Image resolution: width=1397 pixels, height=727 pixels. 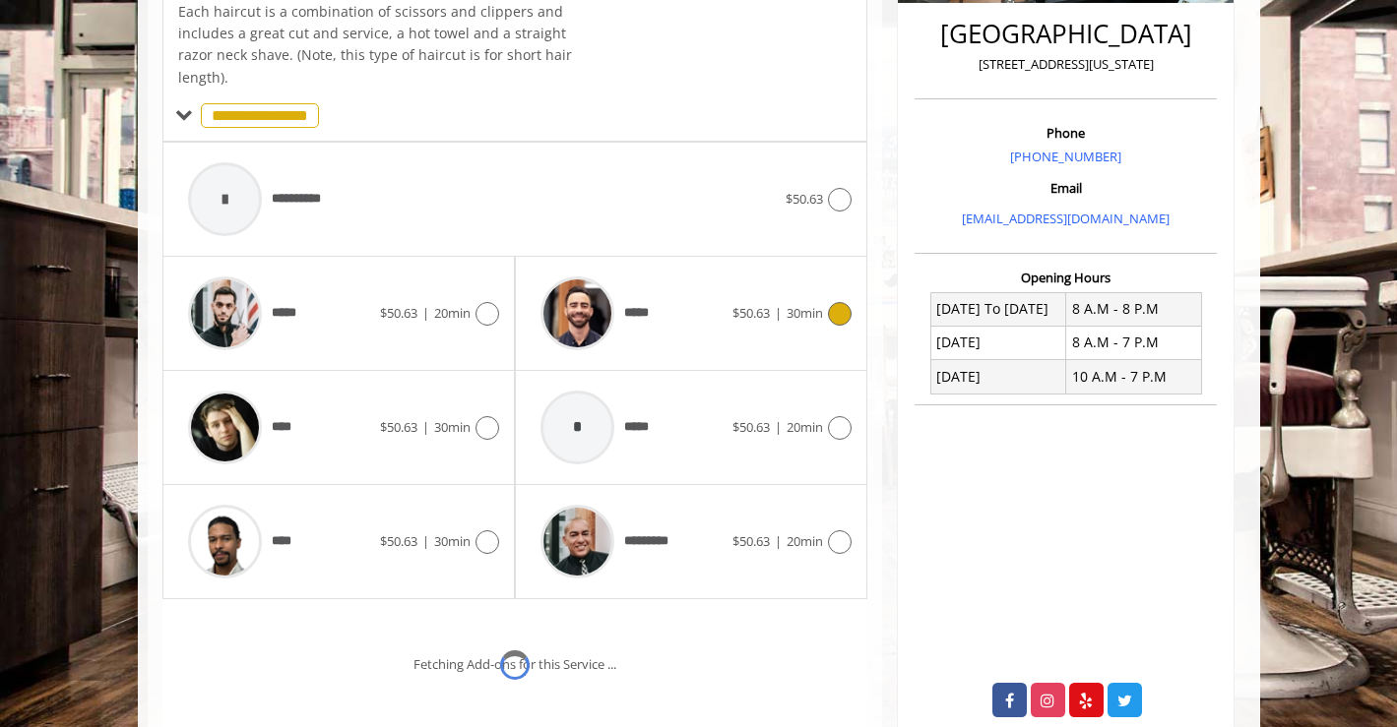 I want to click on h3: Opening Hours, so click(x=1065, y=278).